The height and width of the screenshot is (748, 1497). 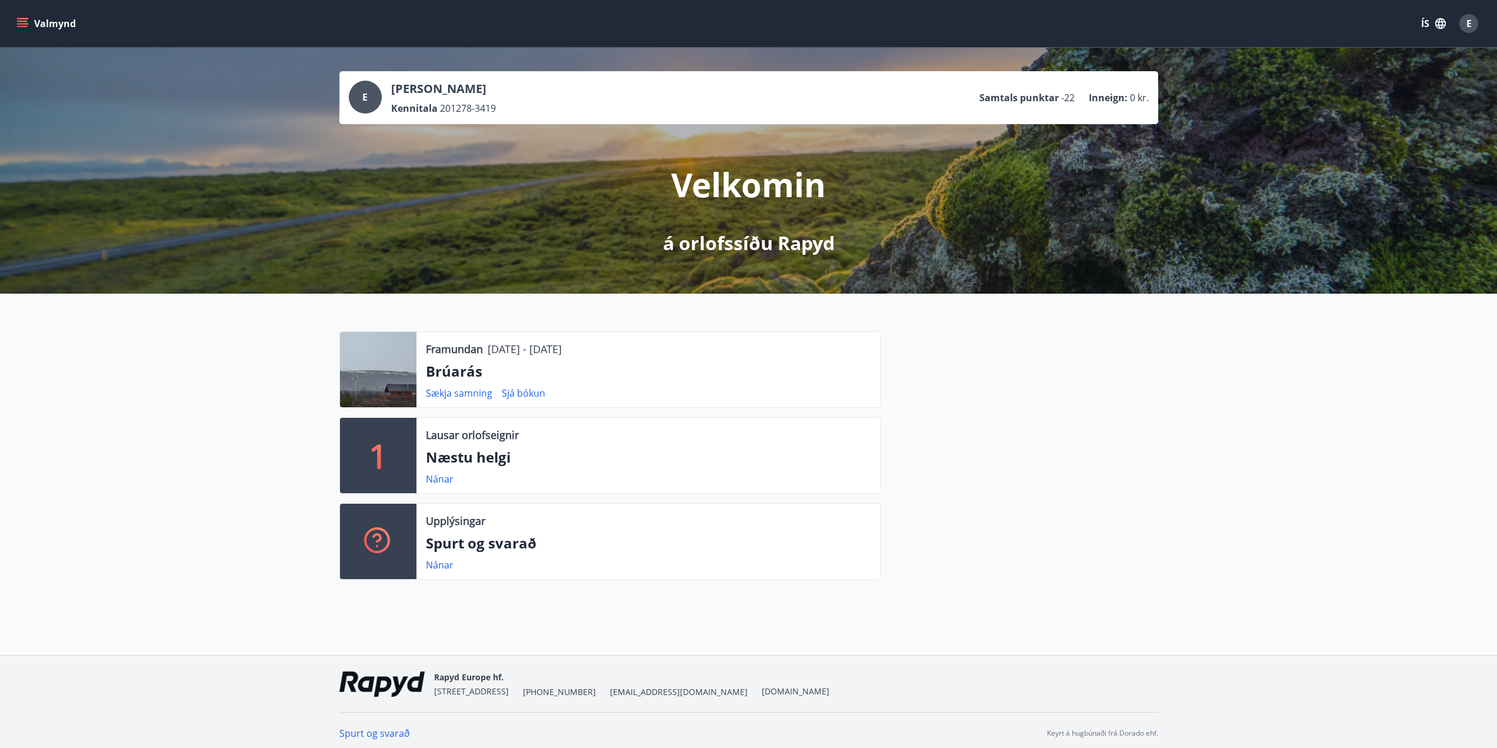 I want to click on p: Spurt og svarað, so click(x=648, y=543).